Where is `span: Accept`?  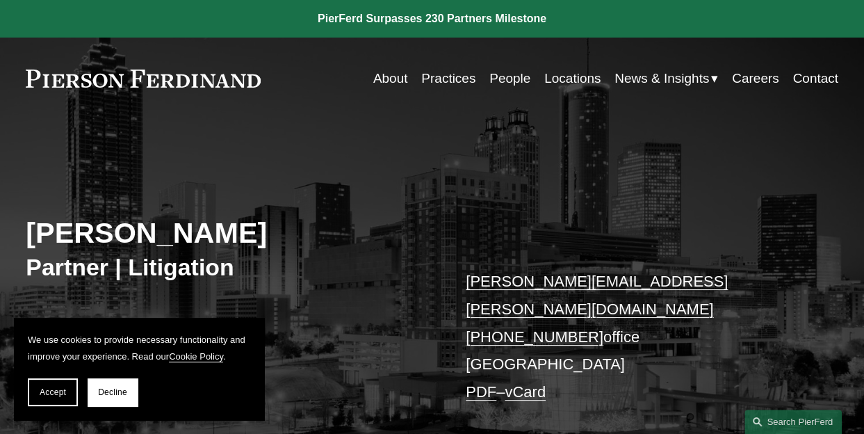
span: Accept is located at coordinates (53, 392).